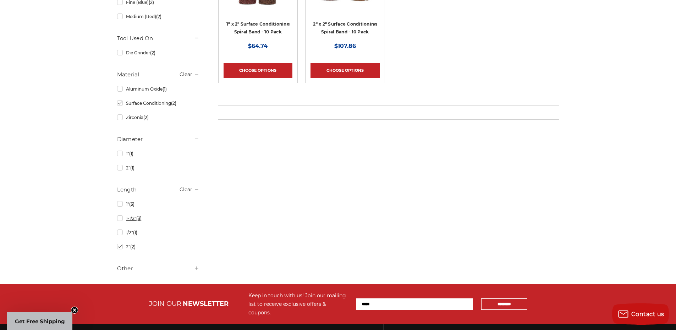  What do you see at coordinates (158, 103) in the screenshot?
I see `a: Surface Conditioning` at bounding box center [158, 103].